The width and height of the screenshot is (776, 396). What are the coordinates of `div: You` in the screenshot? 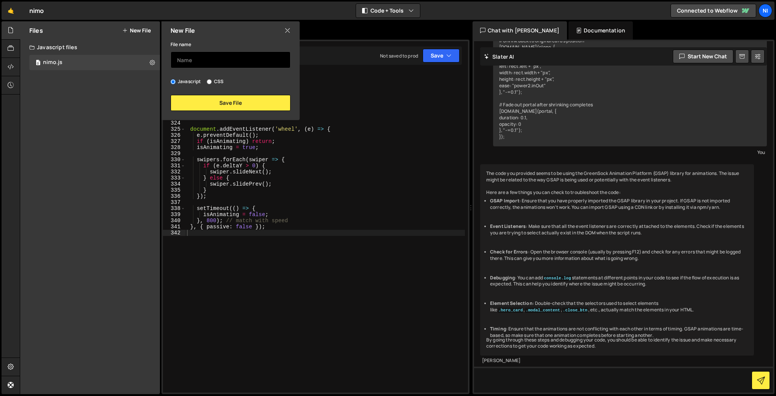 It's located at (630, 152).